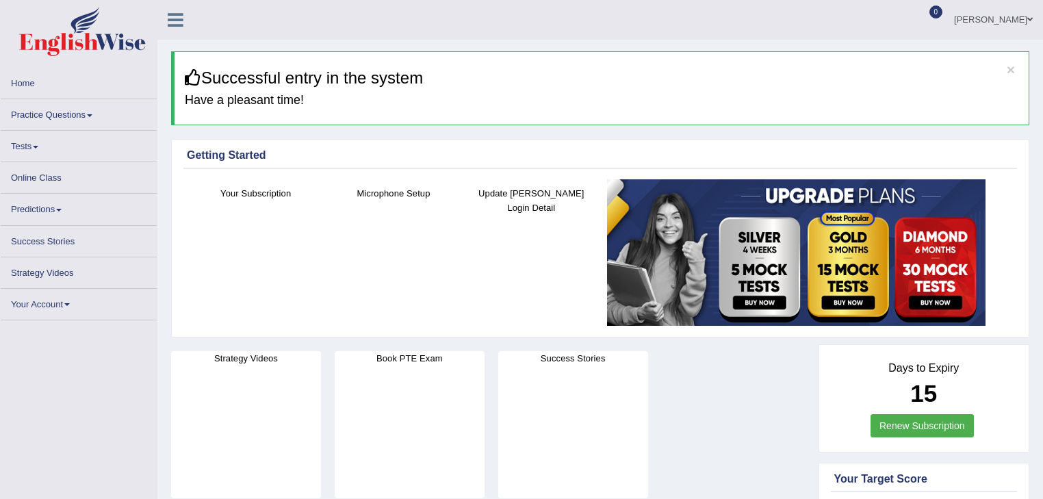  I want to click on a: Online Class, so click(79, 175).